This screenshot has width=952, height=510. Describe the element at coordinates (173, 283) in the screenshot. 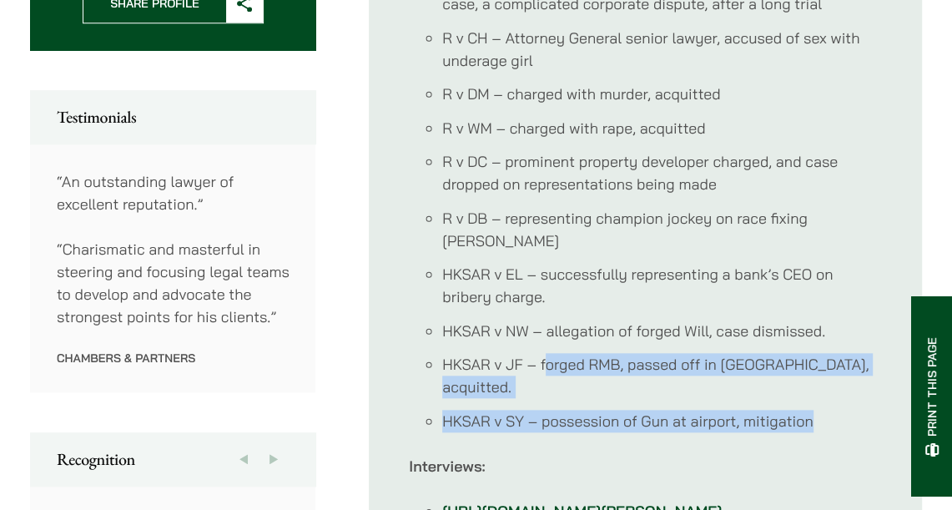

I see `p: “Charismatic and masterful in steering and focusing legal teams to develop and advocate the stron...` at that location.